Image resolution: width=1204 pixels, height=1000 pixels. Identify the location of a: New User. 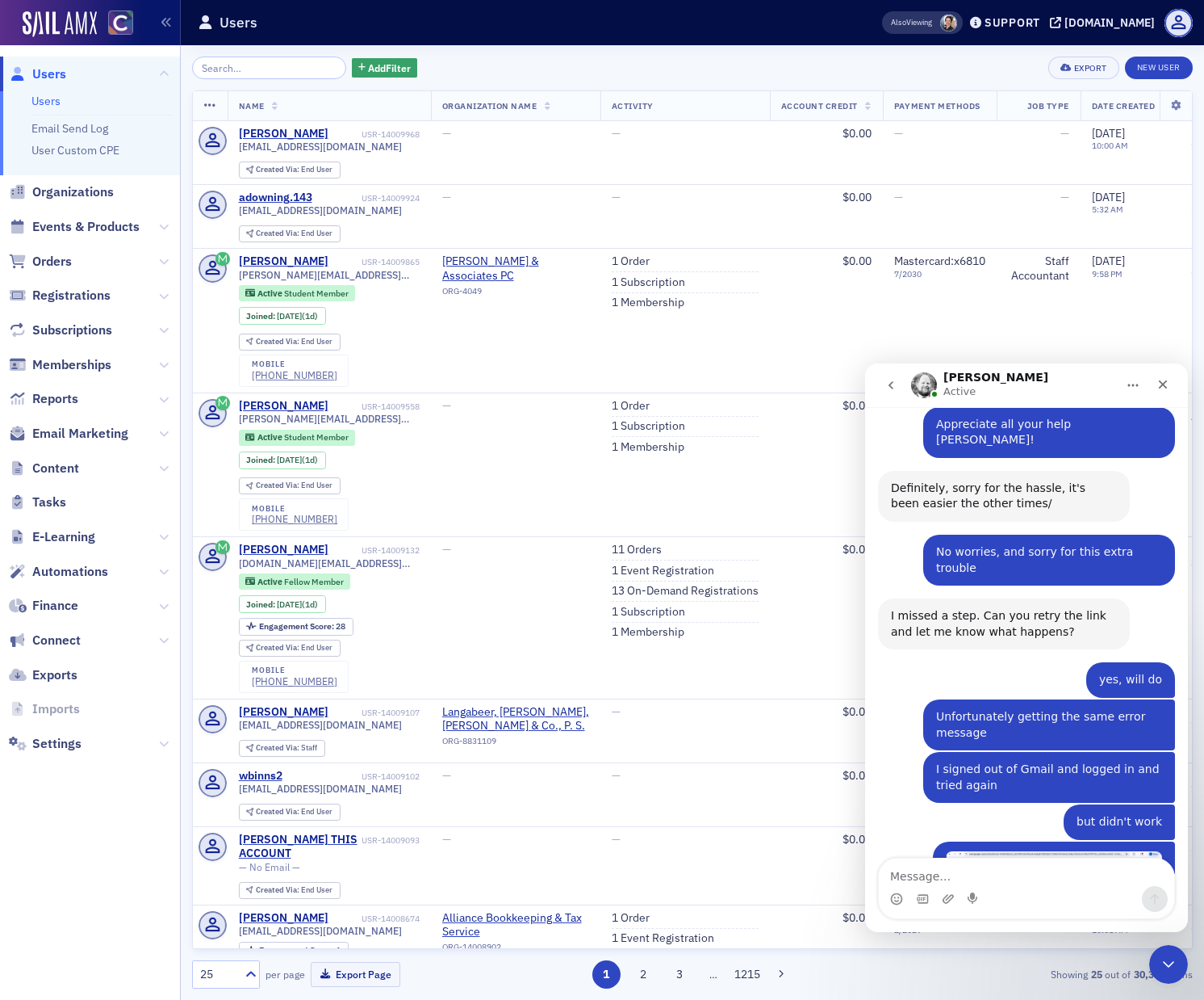
(1159, 68).